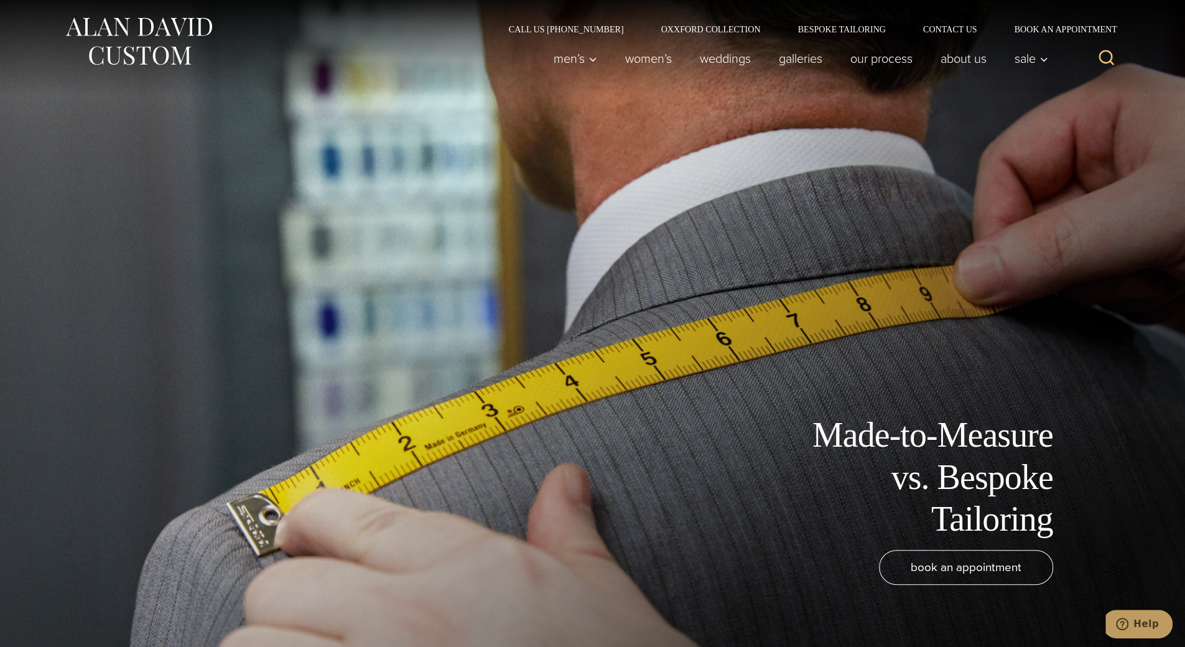 This screenshot has height=647, width=1185. Describe the element at coordinates (710, 29) in the screenshot. I see `a: Oxxford Collection` at that location.